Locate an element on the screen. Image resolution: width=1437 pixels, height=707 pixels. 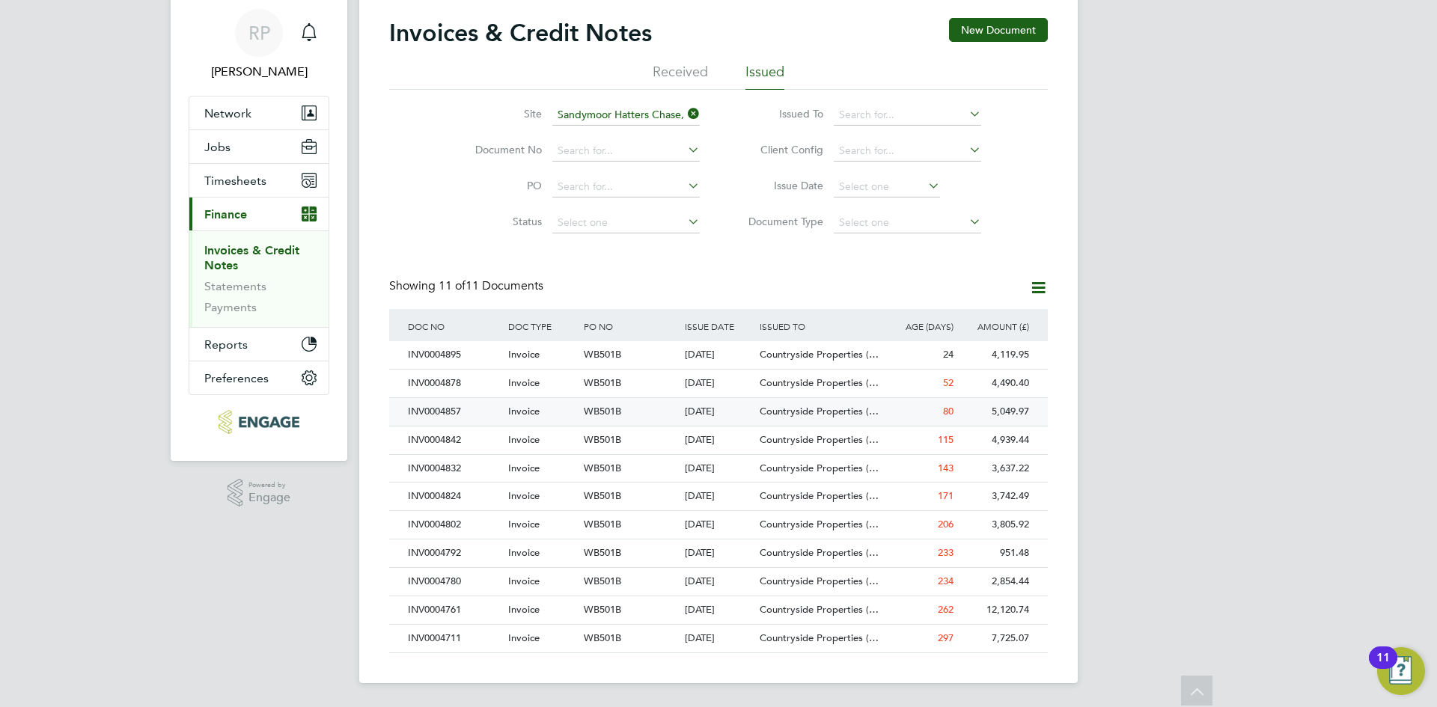
span: 52 is located at coordinates (949, 383).